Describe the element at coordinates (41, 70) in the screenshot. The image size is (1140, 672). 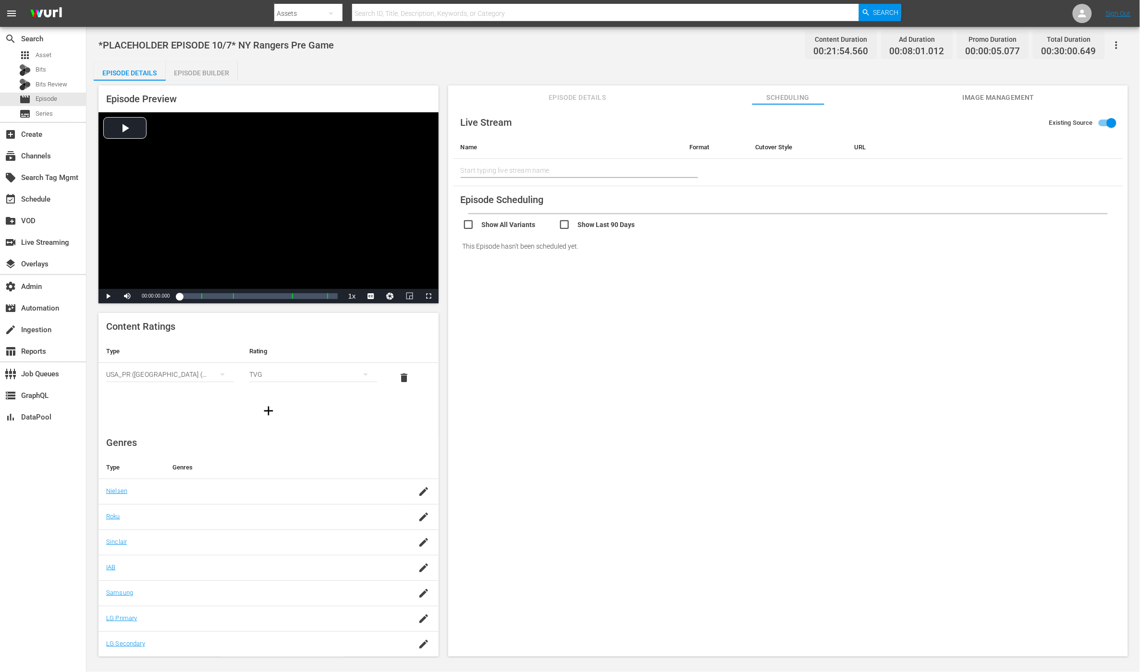
I see `span: Bits` at that location.